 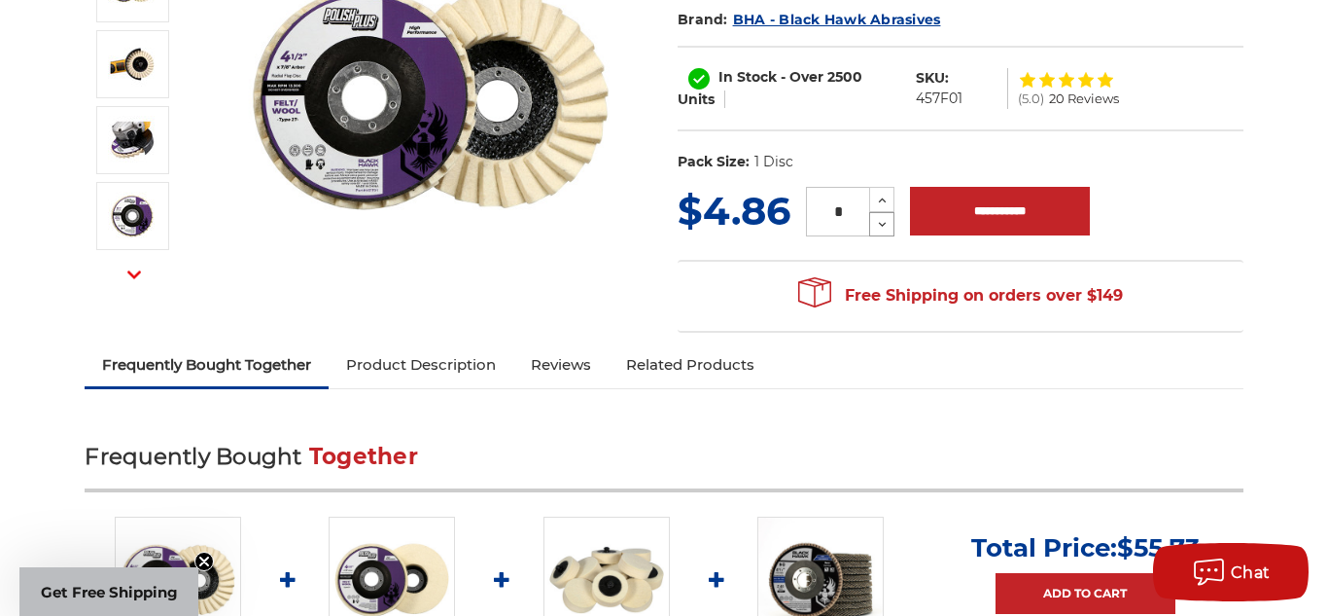 What do you see at coordinates (1158, 547) in the screenshot?
I see `span: $55.73` at bounding box center [1158, 547].